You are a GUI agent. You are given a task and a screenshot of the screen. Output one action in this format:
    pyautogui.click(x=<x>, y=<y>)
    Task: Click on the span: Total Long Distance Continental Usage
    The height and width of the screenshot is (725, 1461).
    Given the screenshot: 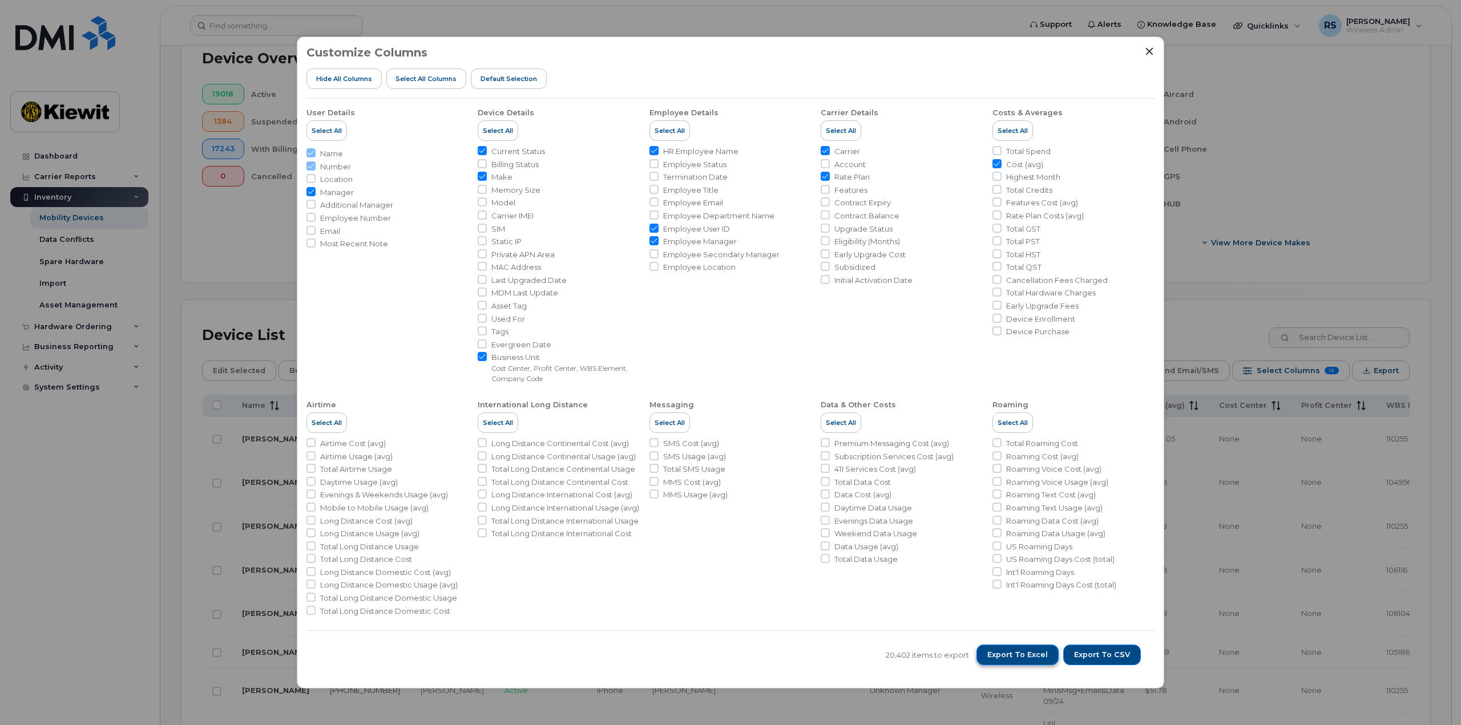 What is the action you would take?
    pyautogui.click(x=563, y=469)
    